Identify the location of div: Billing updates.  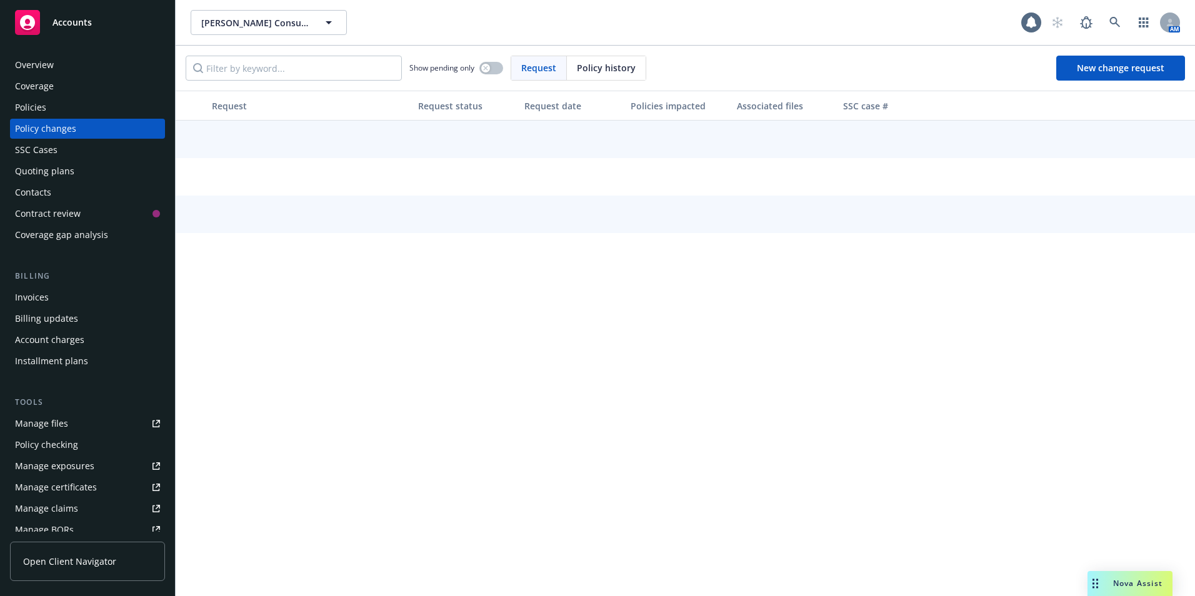
(46, 319).